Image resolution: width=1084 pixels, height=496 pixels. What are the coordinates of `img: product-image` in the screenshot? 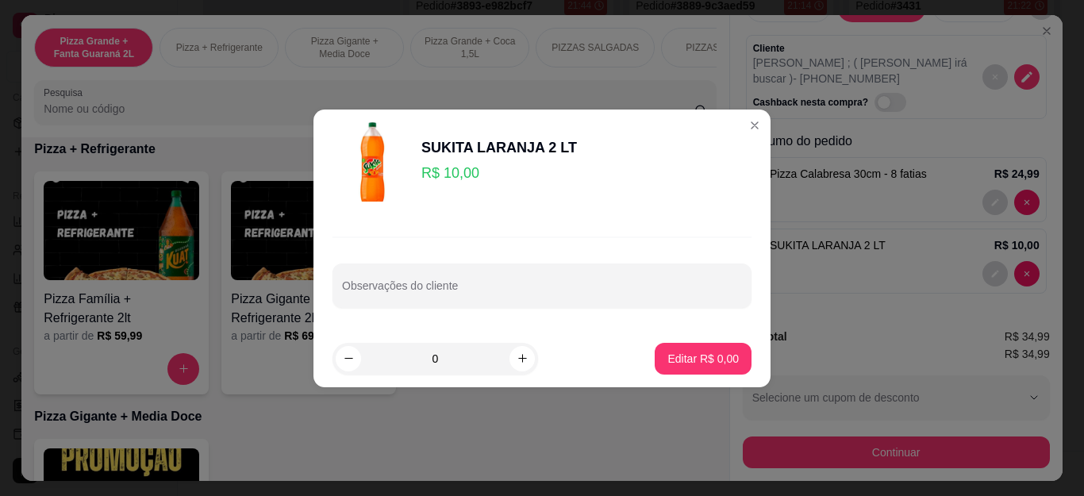 It's located at (372, 162).